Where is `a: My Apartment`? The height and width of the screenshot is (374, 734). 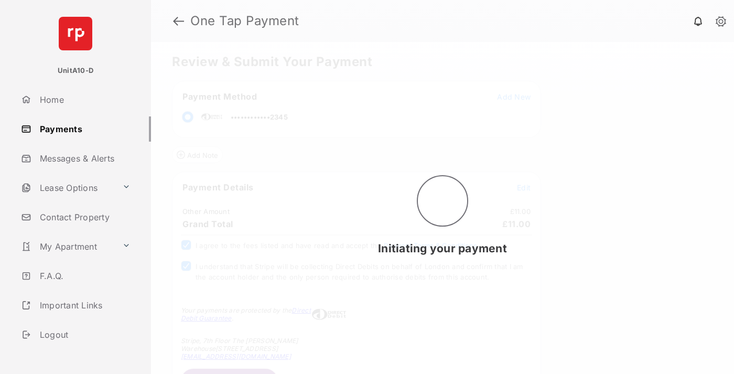
a: My Apartment is located at coordinates (67, 247).